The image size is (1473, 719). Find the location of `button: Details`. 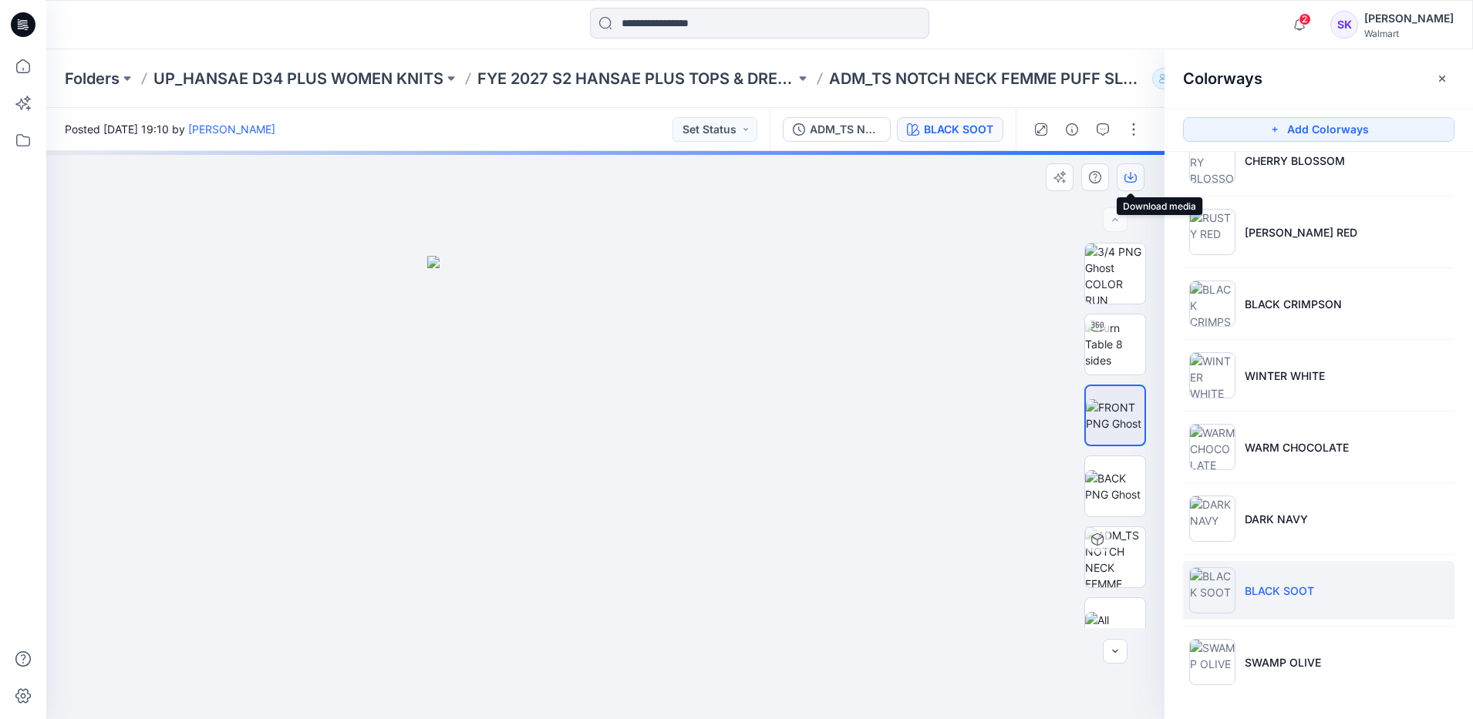

button: Details is located at coordinates (1072, 130).